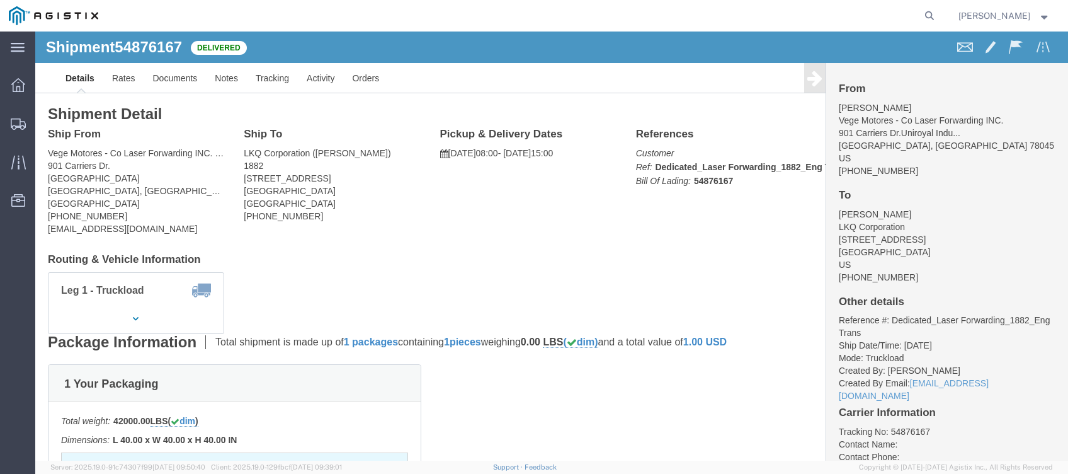  What do you see at coordinates (995, 16) in the screenshot?
I see `span: Jorge Hinojosa` at bounding box center [995, 16].